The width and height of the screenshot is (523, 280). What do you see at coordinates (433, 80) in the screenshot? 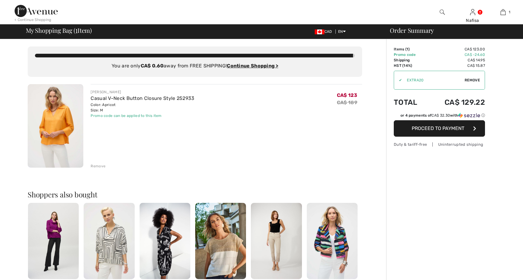
I see `input: Promo code` at bounding box center [433, 80].